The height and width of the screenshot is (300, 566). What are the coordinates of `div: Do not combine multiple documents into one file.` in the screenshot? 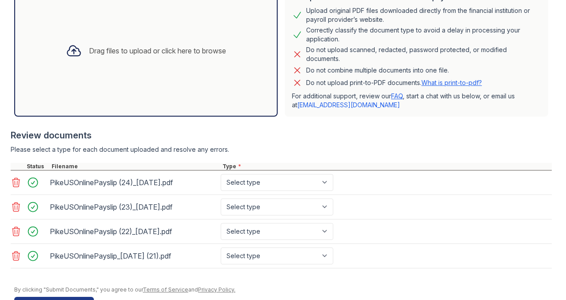 It's located at (377, 70).